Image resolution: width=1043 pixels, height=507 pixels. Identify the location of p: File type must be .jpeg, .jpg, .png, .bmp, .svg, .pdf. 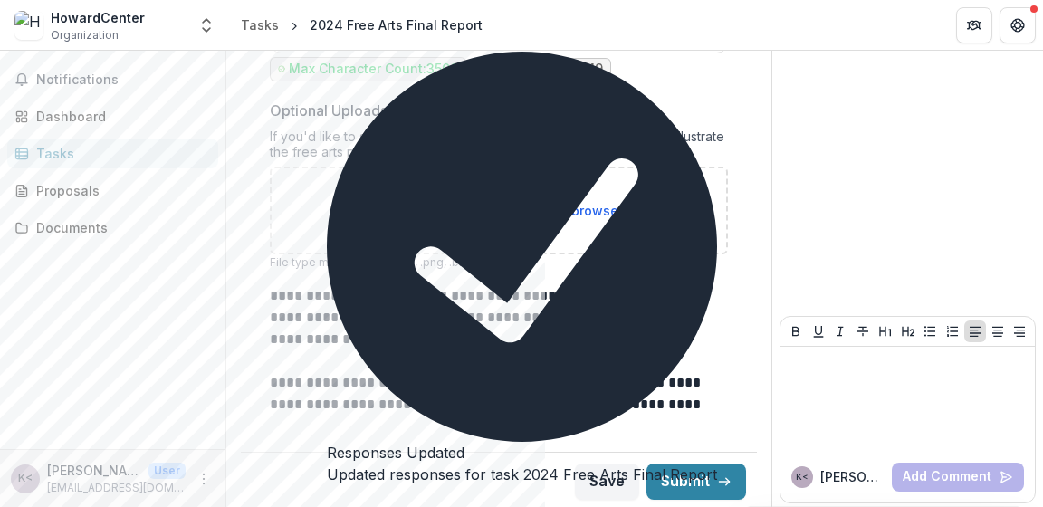
(499, 263).